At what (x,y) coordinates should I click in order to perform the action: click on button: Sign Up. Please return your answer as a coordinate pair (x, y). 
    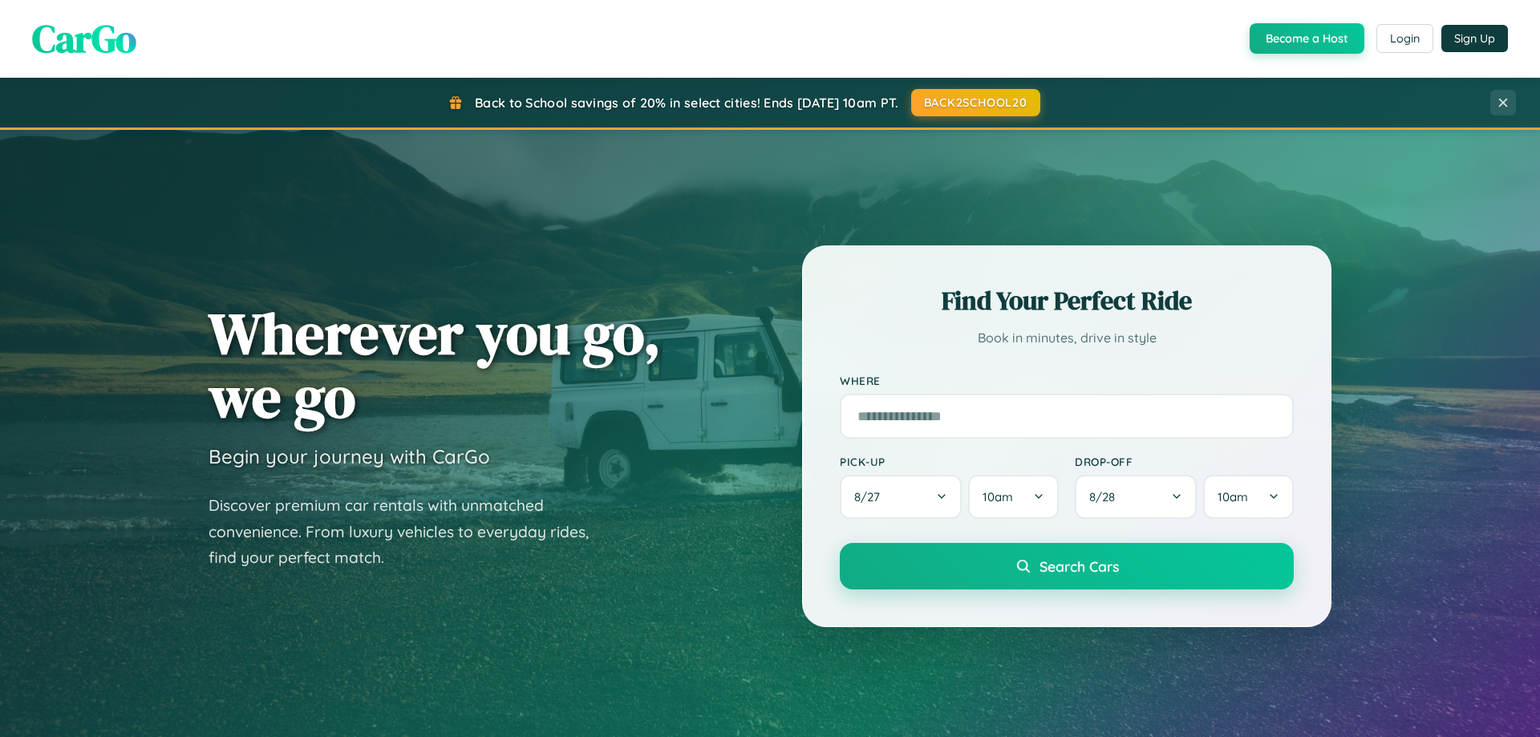
    Looking at the image, I should click on (1474, 38).